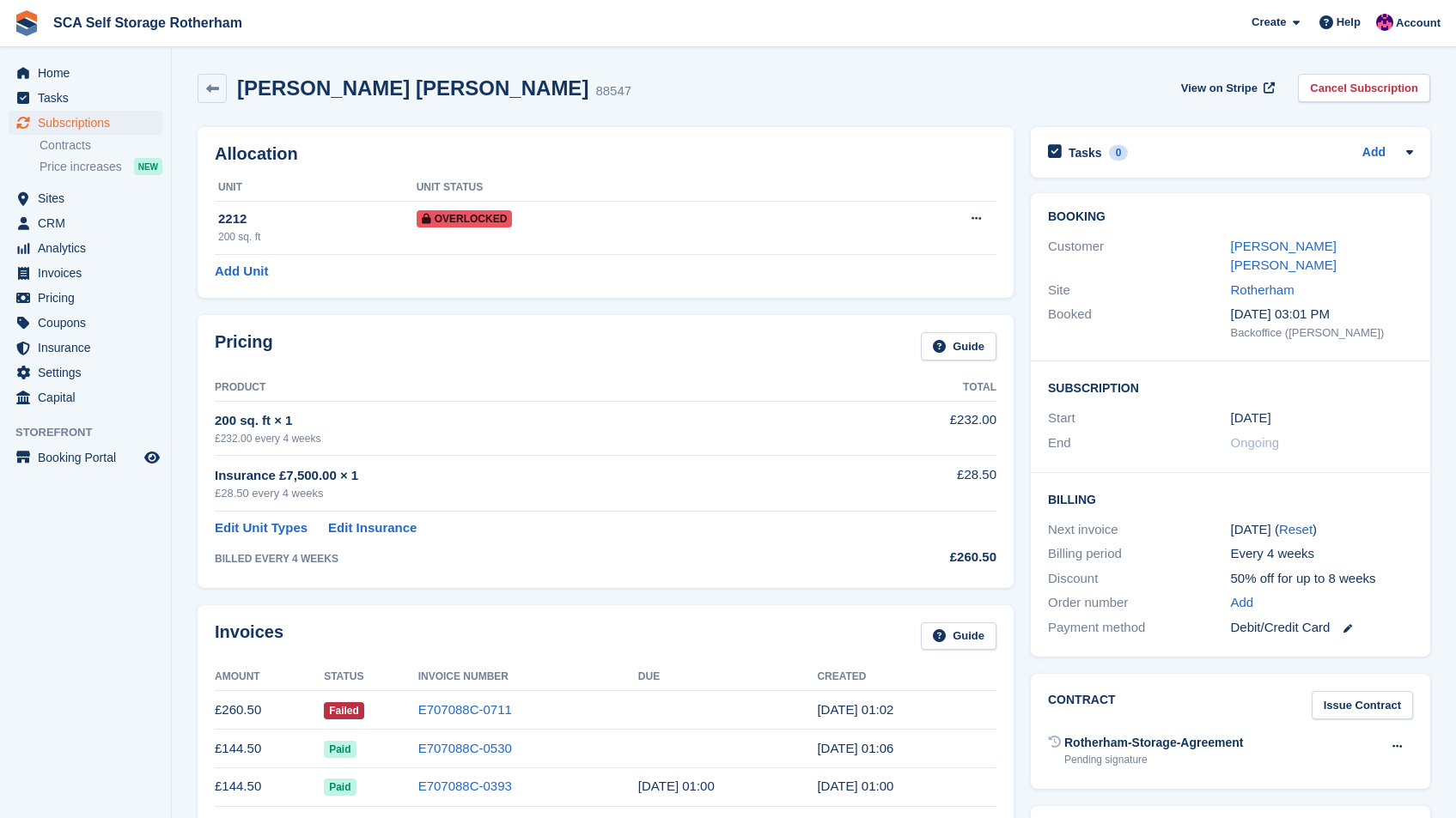 The image size is (1456, 818). I want to click on a: Edit Insurance, so click(372, 528).